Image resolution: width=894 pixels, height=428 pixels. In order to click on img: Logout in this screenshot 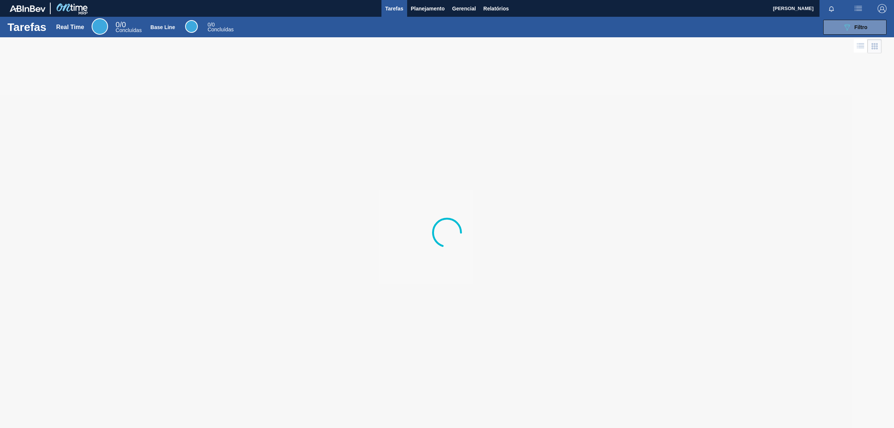, I will do `click(882, 9)`.